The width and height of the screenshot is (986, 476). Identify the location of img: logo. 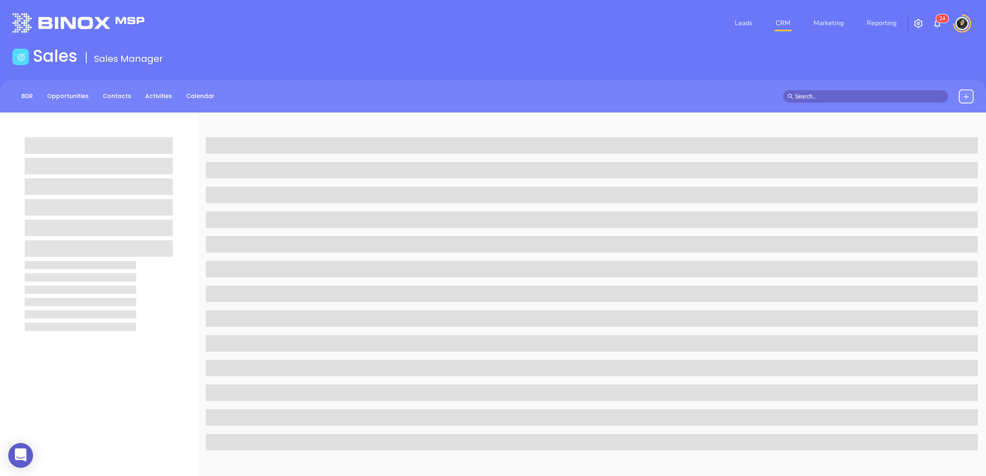
(78, 23).